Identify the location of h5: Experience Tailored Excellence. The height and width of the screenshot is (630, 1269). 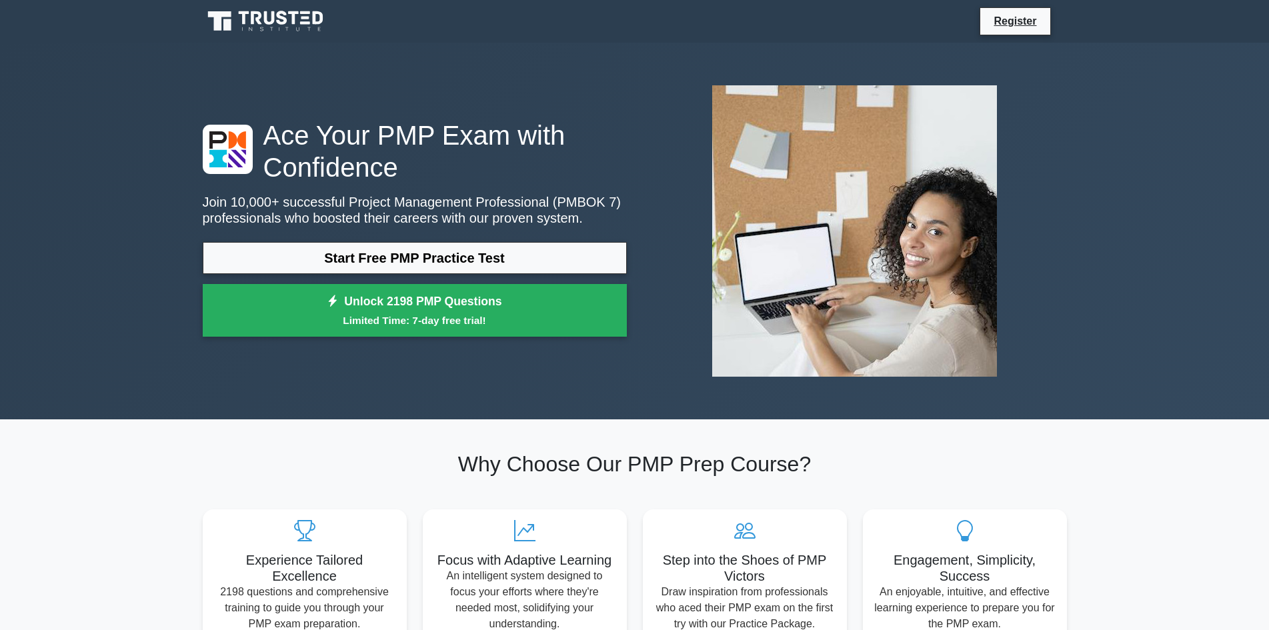
(305, 568).